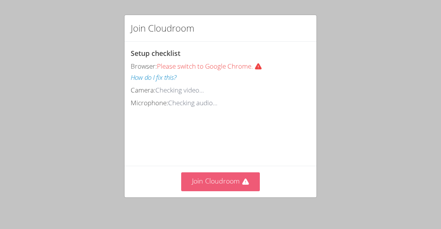 The width and height of the screenshot is (441, 229). Describe the element at coordinates (143, 90) in the screenshot. I see `span: Camera:` at that location.